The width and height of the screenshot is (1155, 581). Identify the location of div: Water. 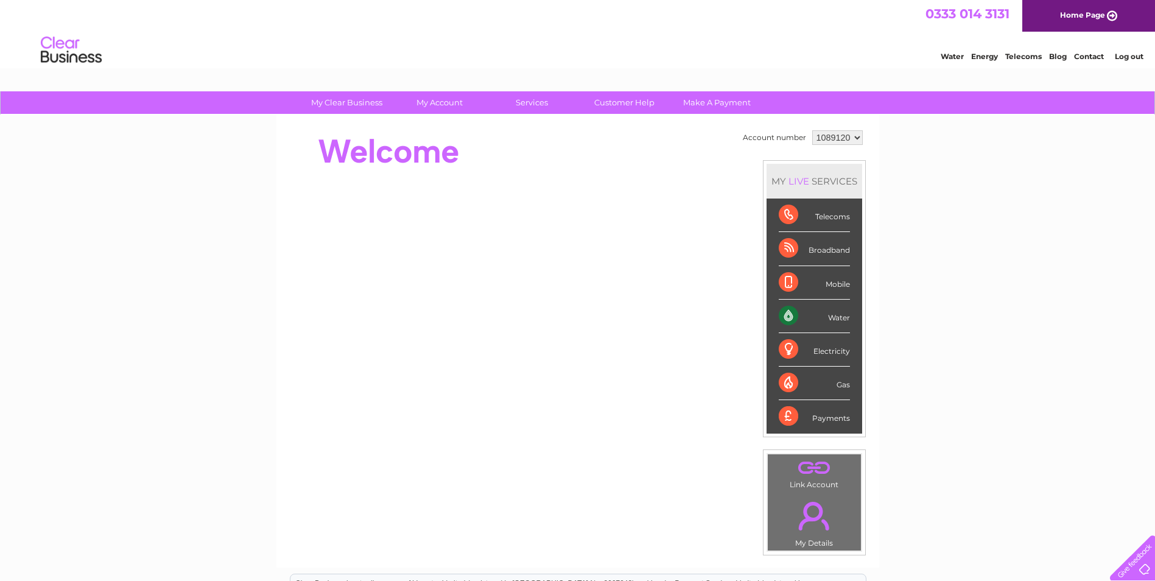
(814, 316).